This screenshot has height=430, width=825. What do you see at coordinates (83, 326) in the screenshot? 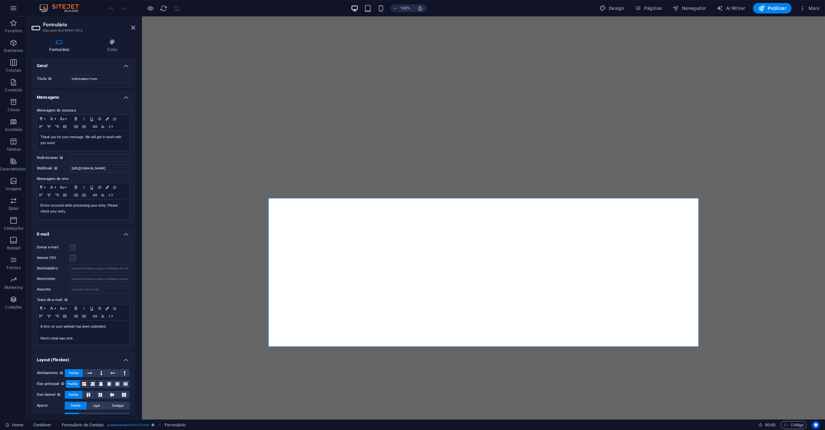
I see `p: A form on your website has been submitted.` at bounding box center [83, 326].